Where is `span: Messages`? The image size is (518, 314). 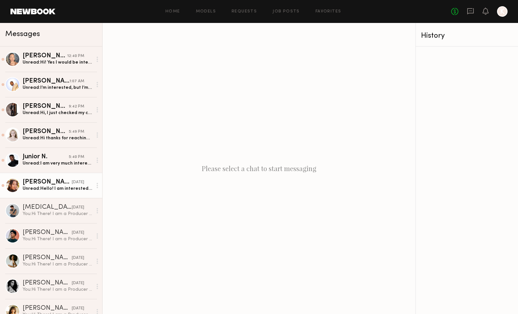 span: Messages is located at coordinates (23, 34).